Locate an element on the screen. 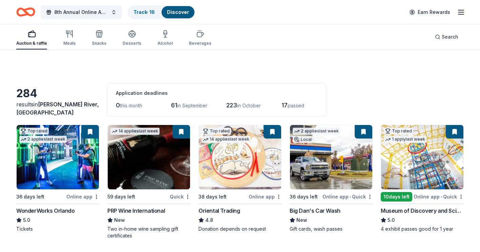  div: Alcohol is located at coordinates (165, 43).